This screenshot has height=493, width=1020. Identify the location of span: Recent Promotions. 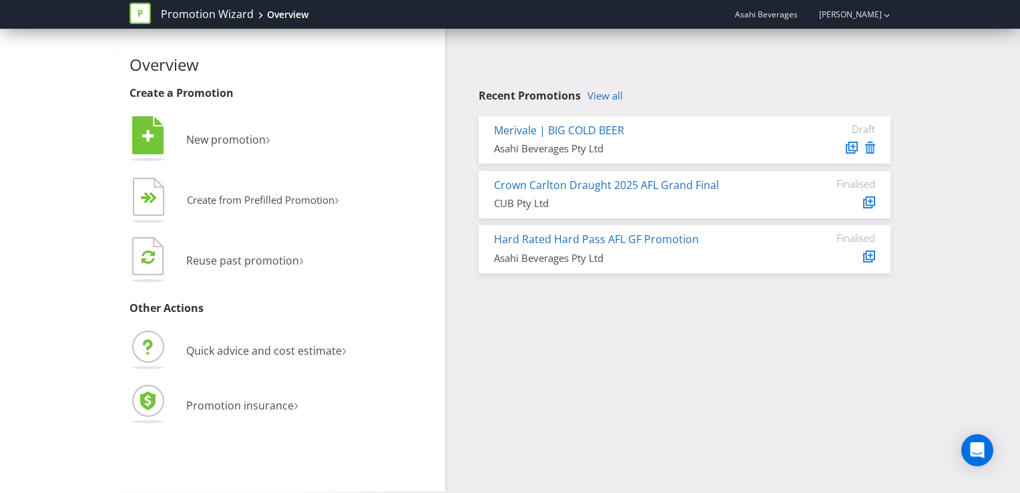
(529, 95).